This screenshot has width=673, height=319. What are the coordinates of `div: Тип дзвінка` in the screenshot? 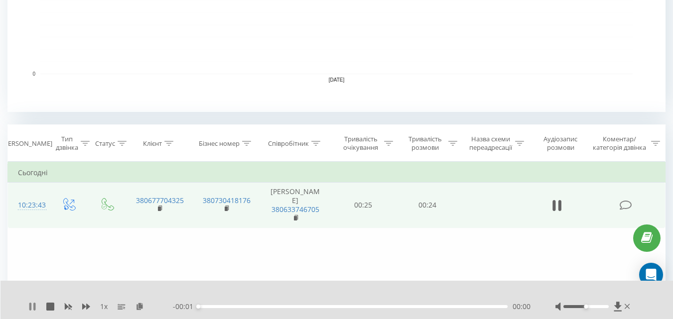 It's located at (67, 144).